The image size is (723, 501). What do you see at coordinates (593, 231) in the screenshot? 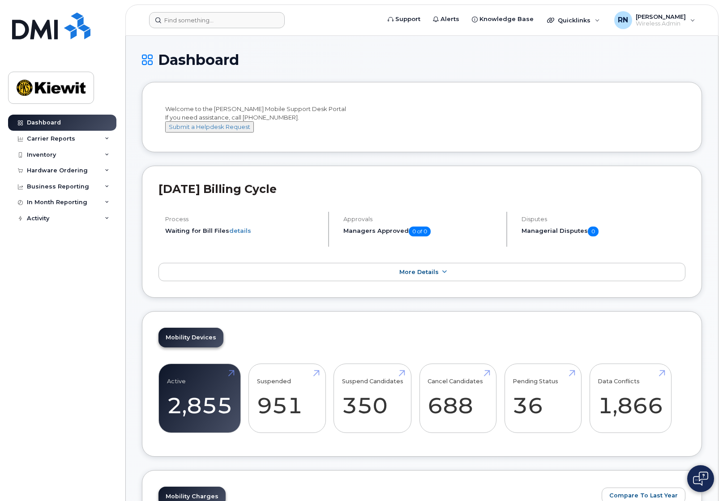
I see `span: 0` at bounding box center [593, 231].